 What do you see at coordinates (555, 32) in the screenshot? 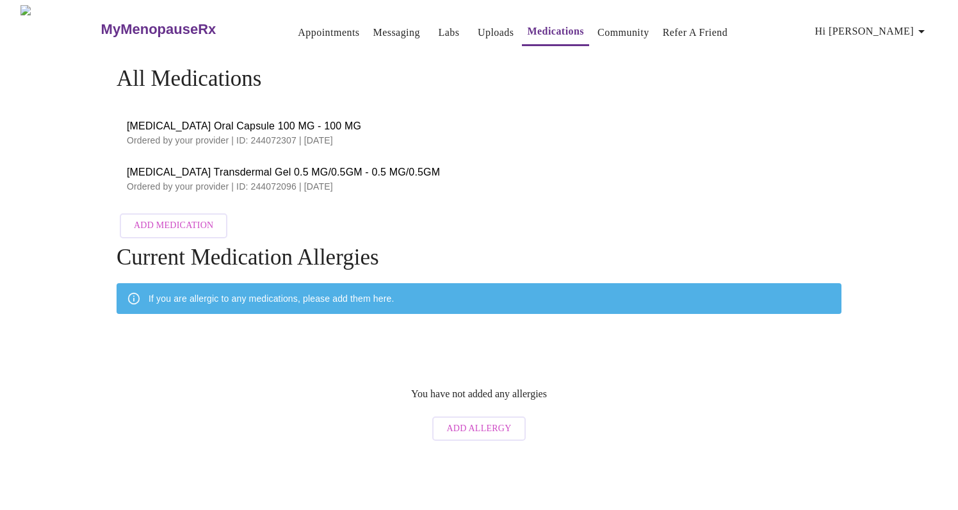
I see `button: Medications` at bounding box center [555, 32].